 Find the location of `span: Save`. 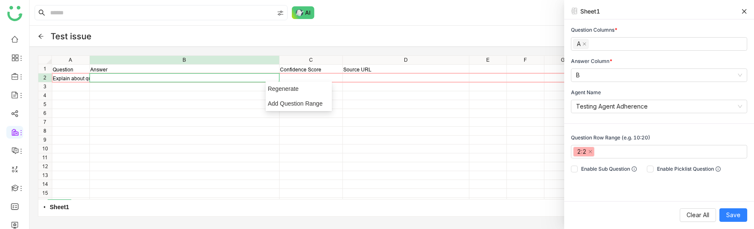

span: Save is located at coordinates (733, 215).